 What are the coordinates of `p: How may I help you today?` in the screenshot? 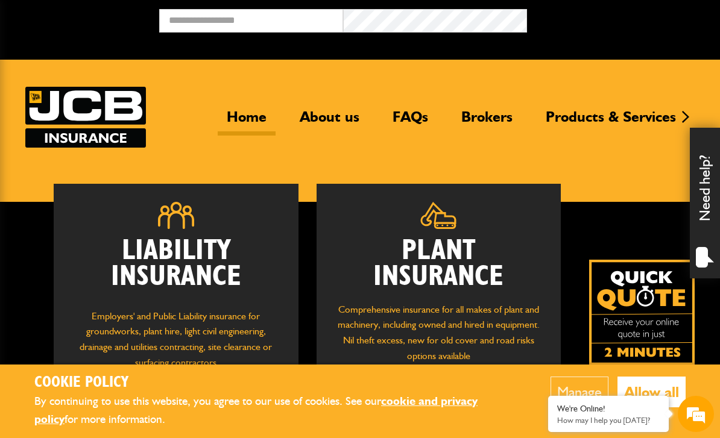 It's located at (609, 420).